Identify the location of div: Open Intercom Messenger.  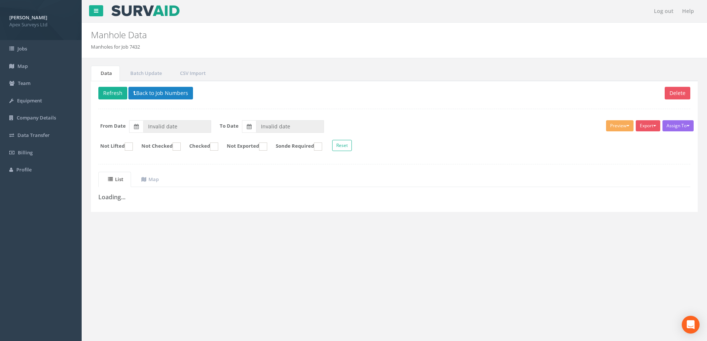
(690, 325).